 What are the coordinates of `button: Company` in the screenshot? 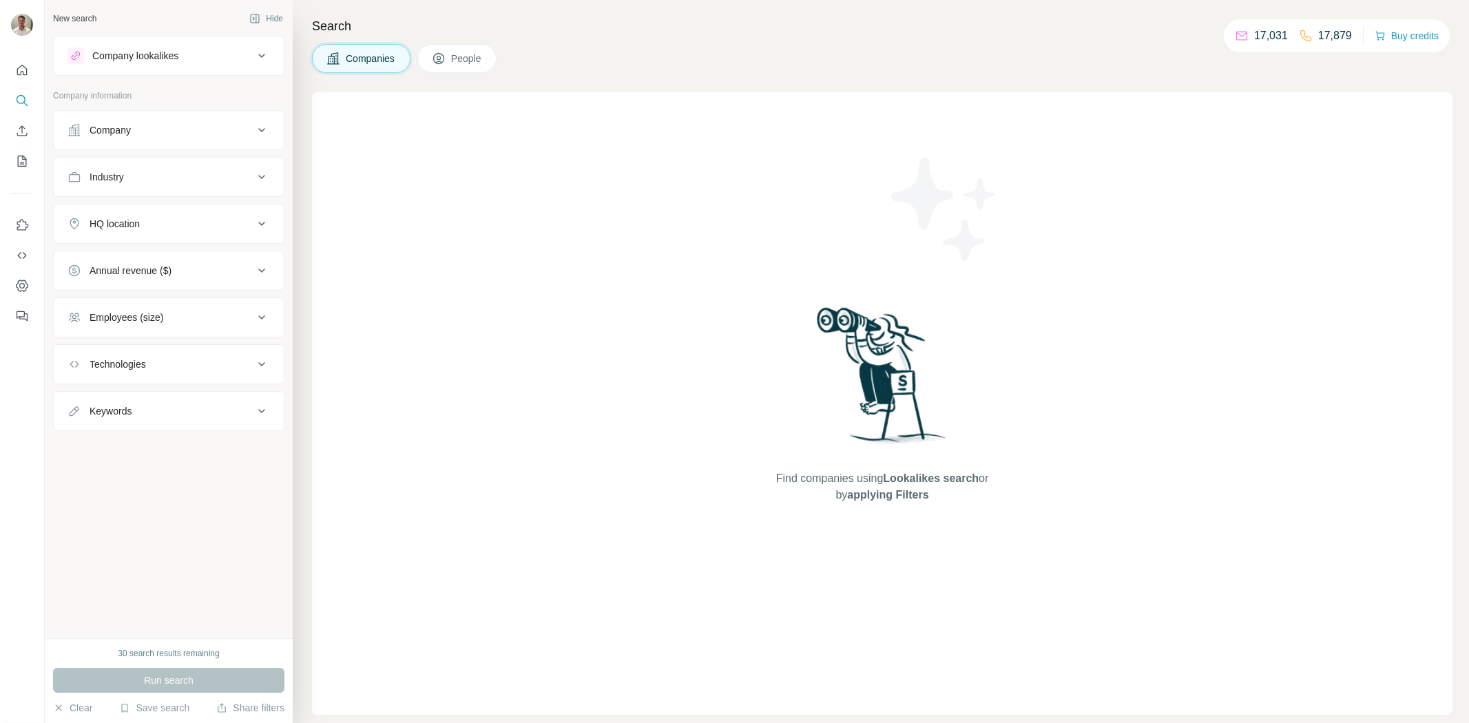 It's located at (169, 130).